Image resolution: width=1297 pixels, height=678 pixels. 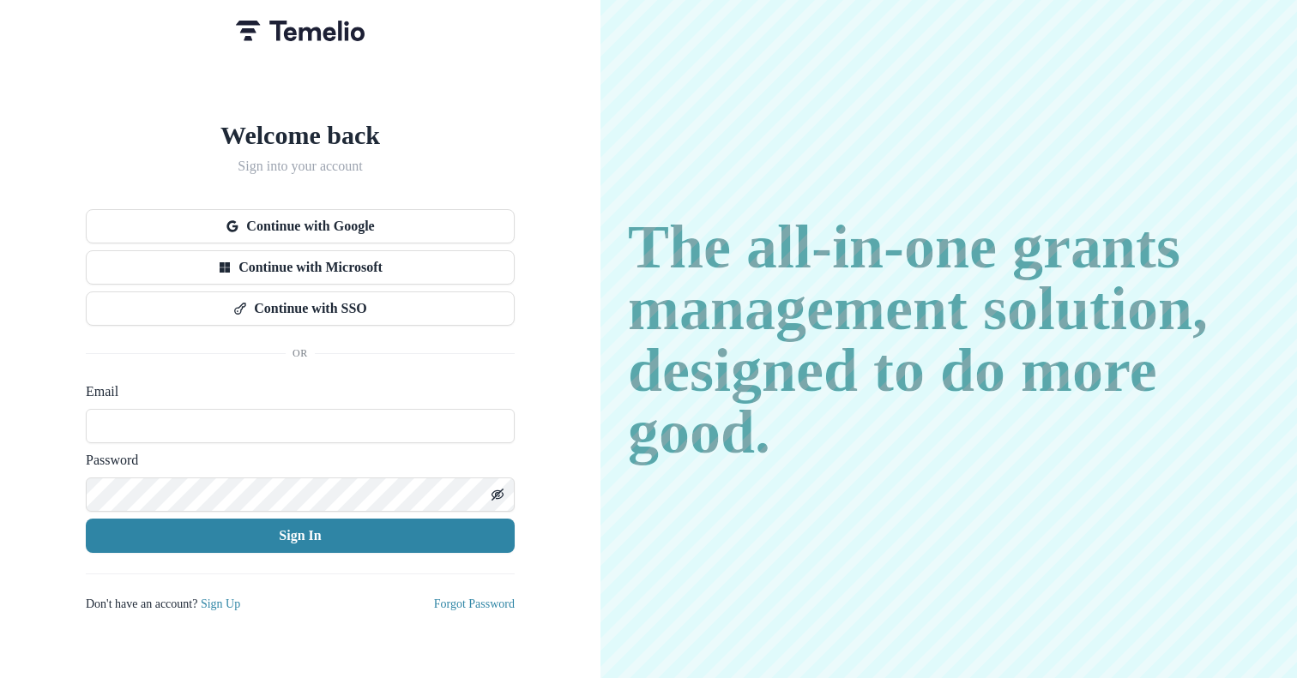 I want to click on img: Temelio, so click(x=300, y=31).